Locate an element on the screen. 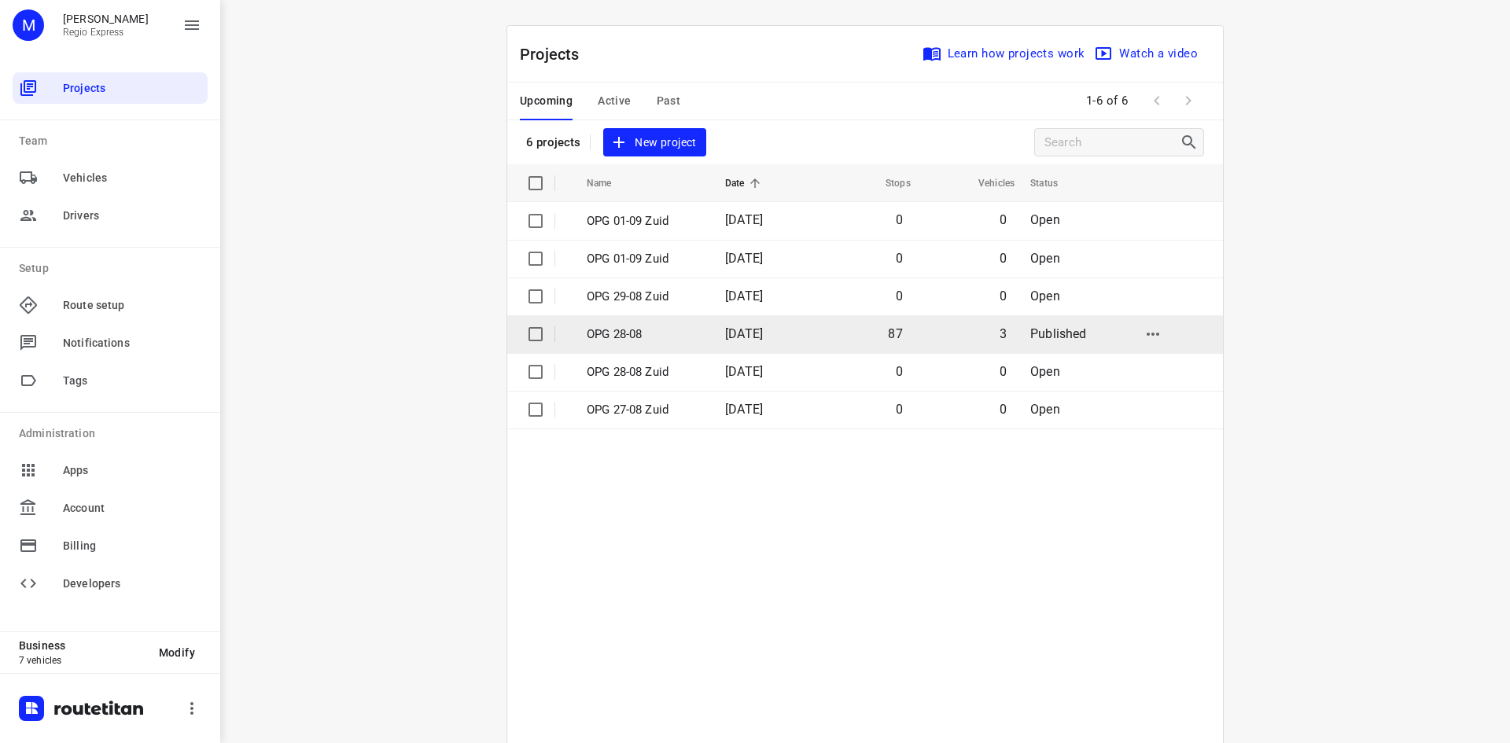 Image resolution: width=1510 pixels, height=743 pixels. p: OPG 28-08 Zuid is located at coordinates (644, 372).